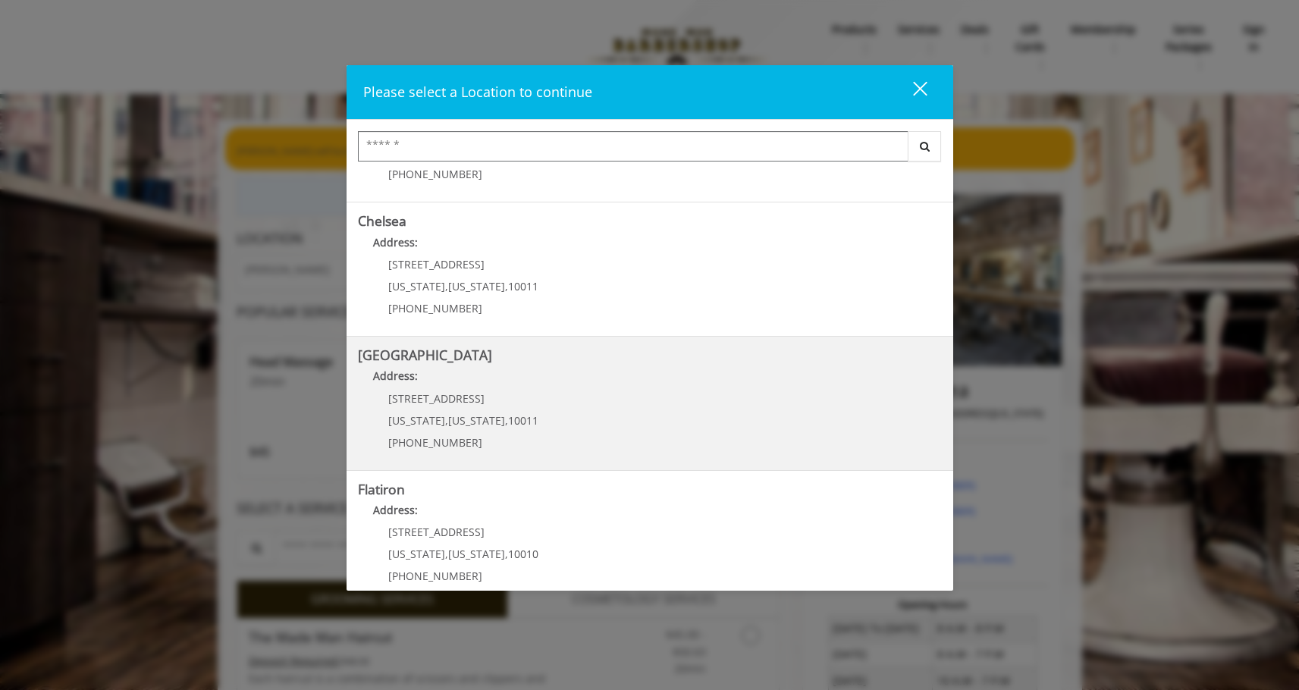 The width and height of the screenshot is (1299, 690). Describe the element at coordinates (650, 150) in the screenshot. I see `div: Center Select` at that location.